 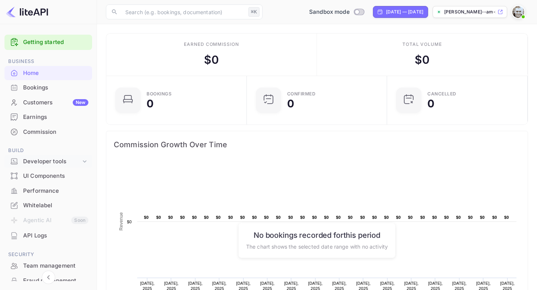 What do you see at coordinates (48, 132) in the screenshot?
I see `a: Commission` at bounding box center [48, 132].